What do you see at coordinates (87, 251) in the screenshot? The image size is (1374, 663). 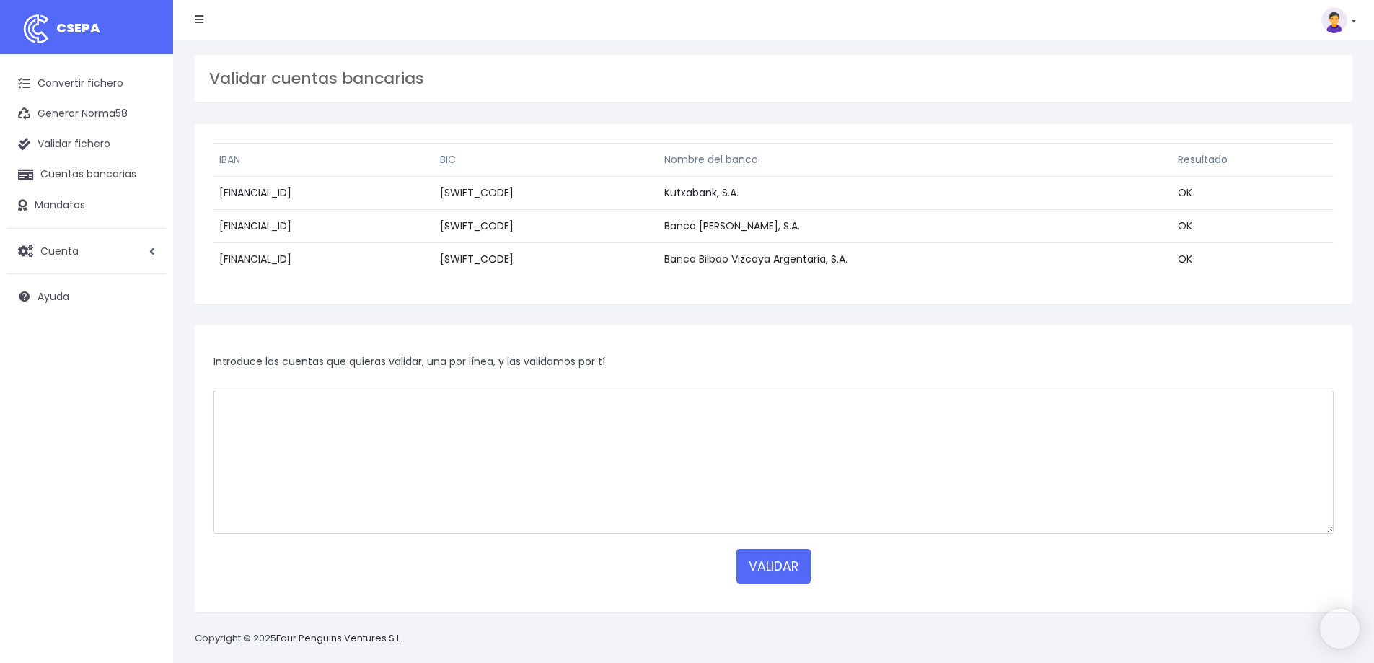 I see `a: Cuenta` at bounding box center [87, 251].